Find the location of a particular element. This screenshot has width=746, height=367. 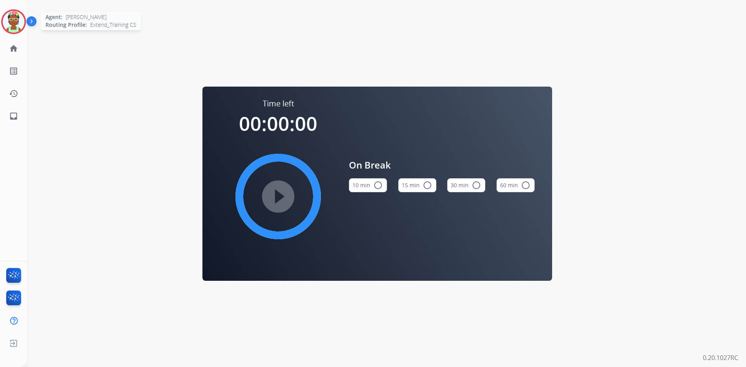

span: 00:00:00 is located at coordinates (278, 124).